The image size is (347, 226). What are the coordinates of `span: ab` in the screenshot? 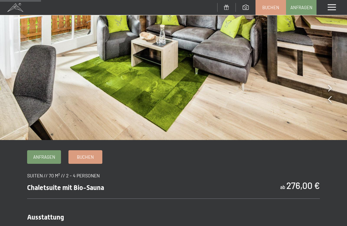 It's located at (283, 187).